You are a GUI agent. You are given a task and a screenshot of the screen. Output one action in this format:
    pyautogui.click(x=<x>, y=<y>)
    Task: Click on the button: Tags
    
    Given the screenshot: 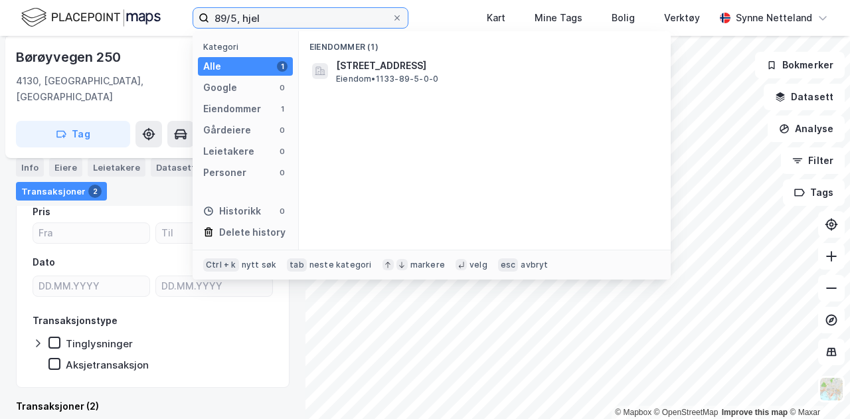 What is the action you would take?
    pyautogui.click(x=813, y=193)
    